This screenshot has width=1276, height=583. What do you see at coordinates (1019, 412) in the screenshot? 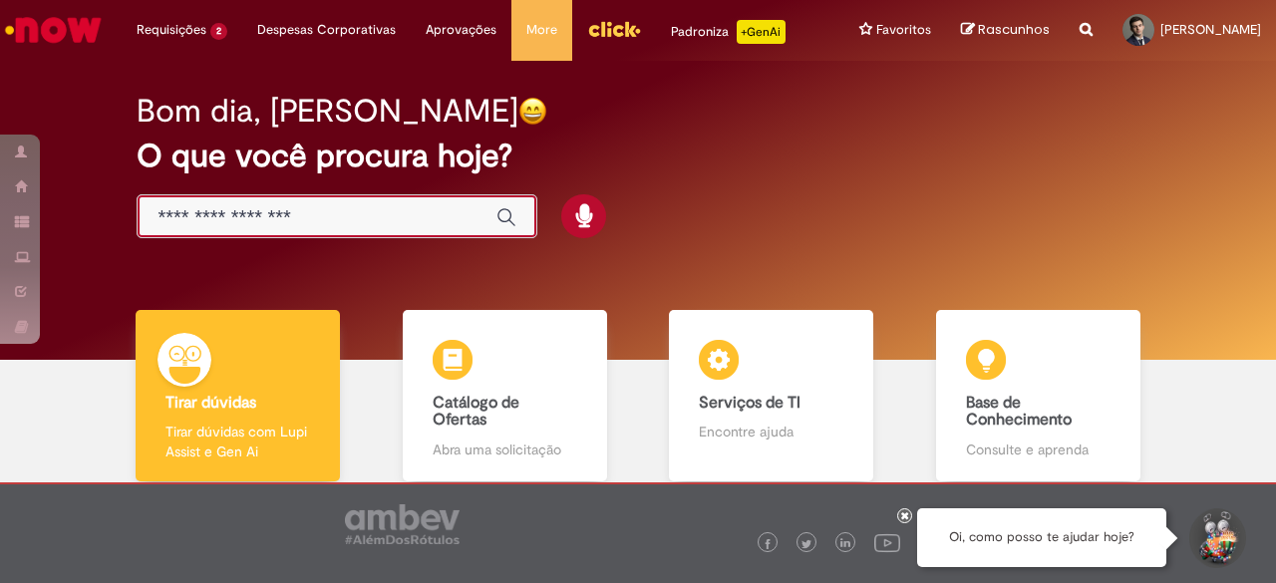
I see `b: Base de Conhecimento` at bounding box center [1019, 412].